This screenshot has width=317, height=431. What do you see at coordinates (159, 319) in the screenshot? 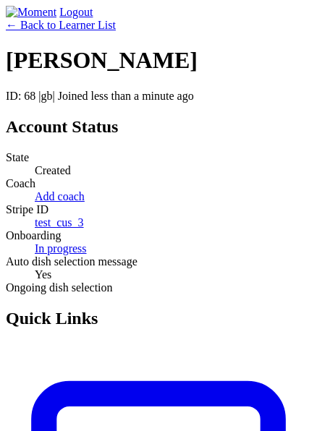
I see `h2: Quick Links` at bounding box center [159, 319].